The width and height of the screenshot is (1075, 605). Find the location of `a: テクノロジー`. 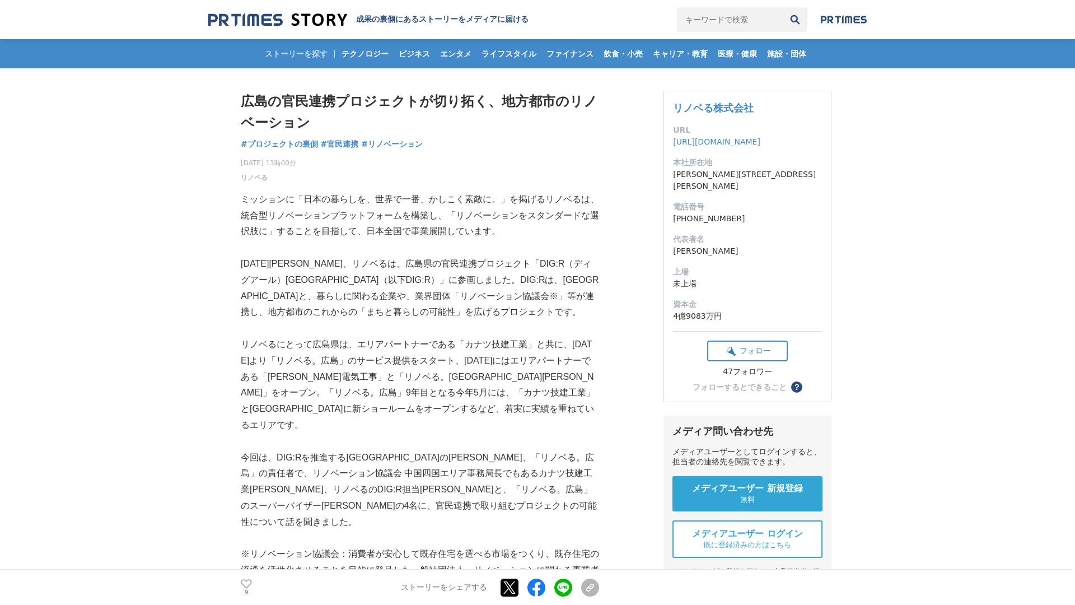

a: テクノロジー is located at coordinates (365, 54).